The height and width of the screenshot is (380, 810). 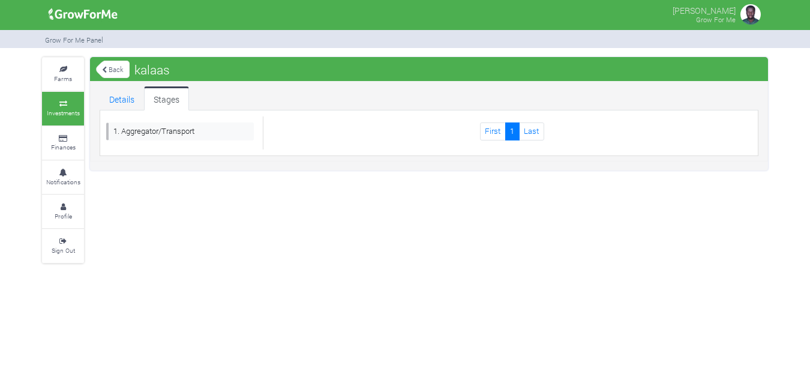 I want to click on a: First, so click(x=493, y=131).